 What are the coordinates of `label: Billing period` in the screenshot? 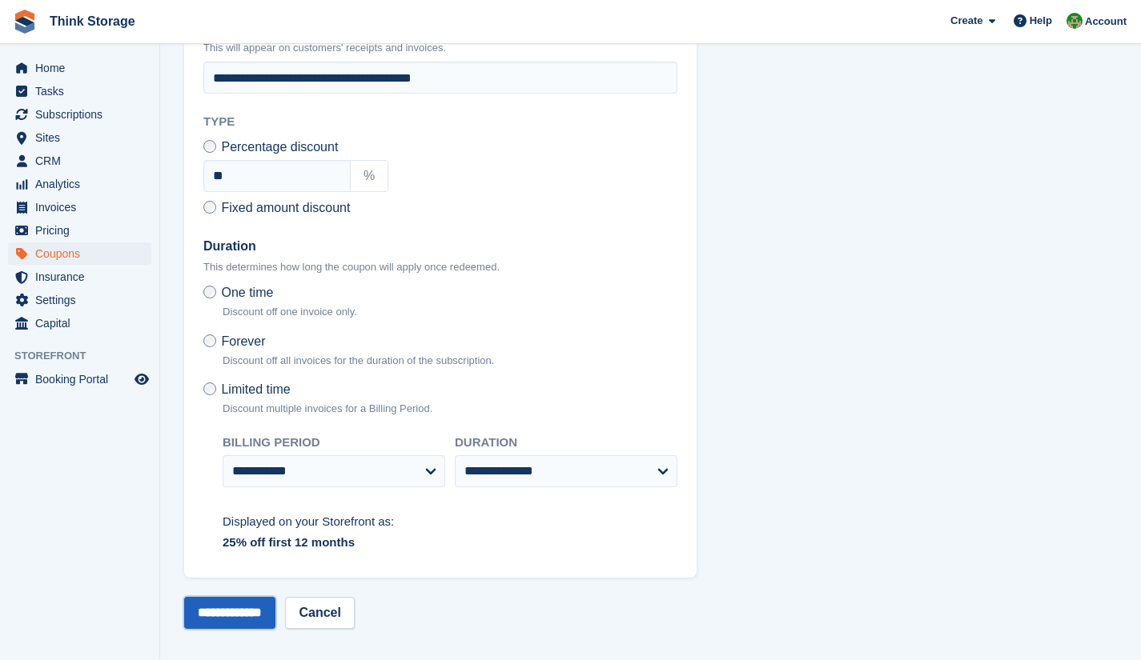 It's located at (334, 443).